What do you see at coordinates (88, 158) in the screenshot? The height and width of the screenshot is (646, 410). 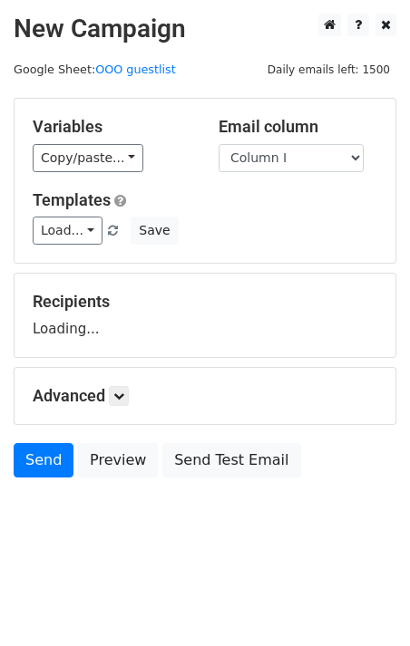 I see `a: Copy/paste...` at bounding box center [88, 158].